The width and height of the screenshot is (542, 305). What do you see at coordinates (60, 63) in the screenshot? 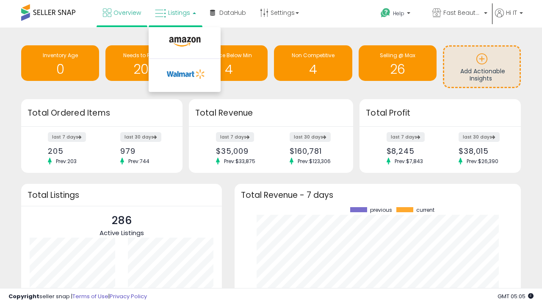
I see `a: Inventory Age 0` at bounding box center [60, 63].